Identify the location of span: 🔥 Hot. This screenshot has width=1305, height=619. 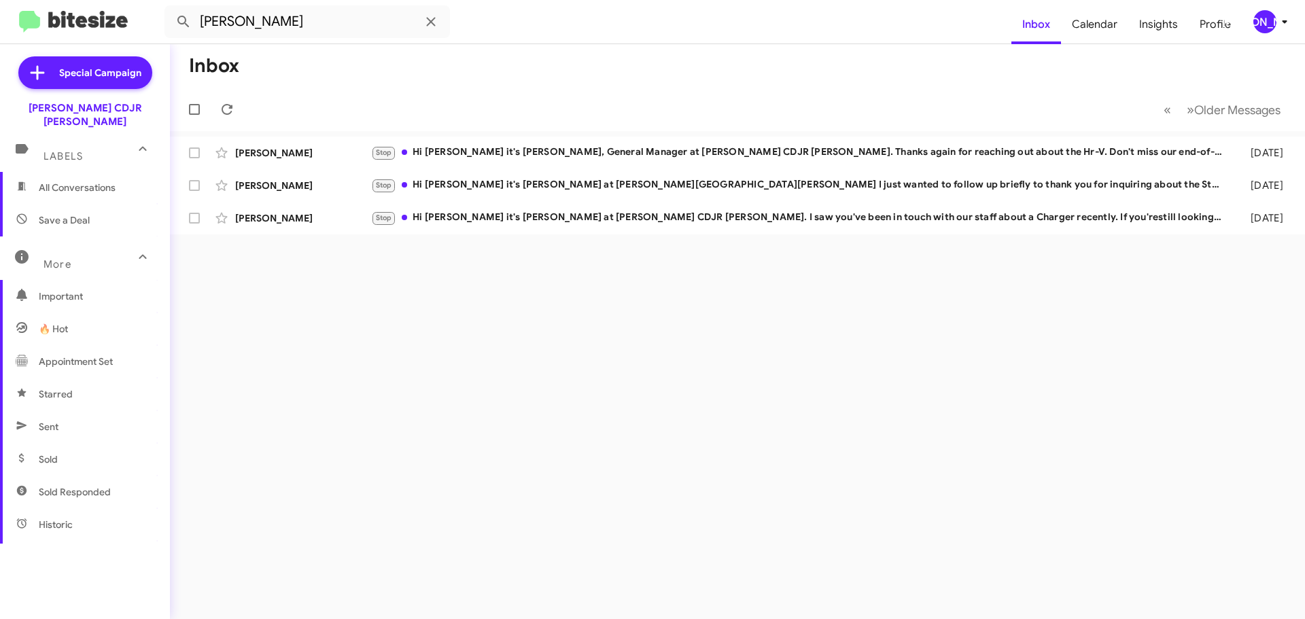
(53, 329).